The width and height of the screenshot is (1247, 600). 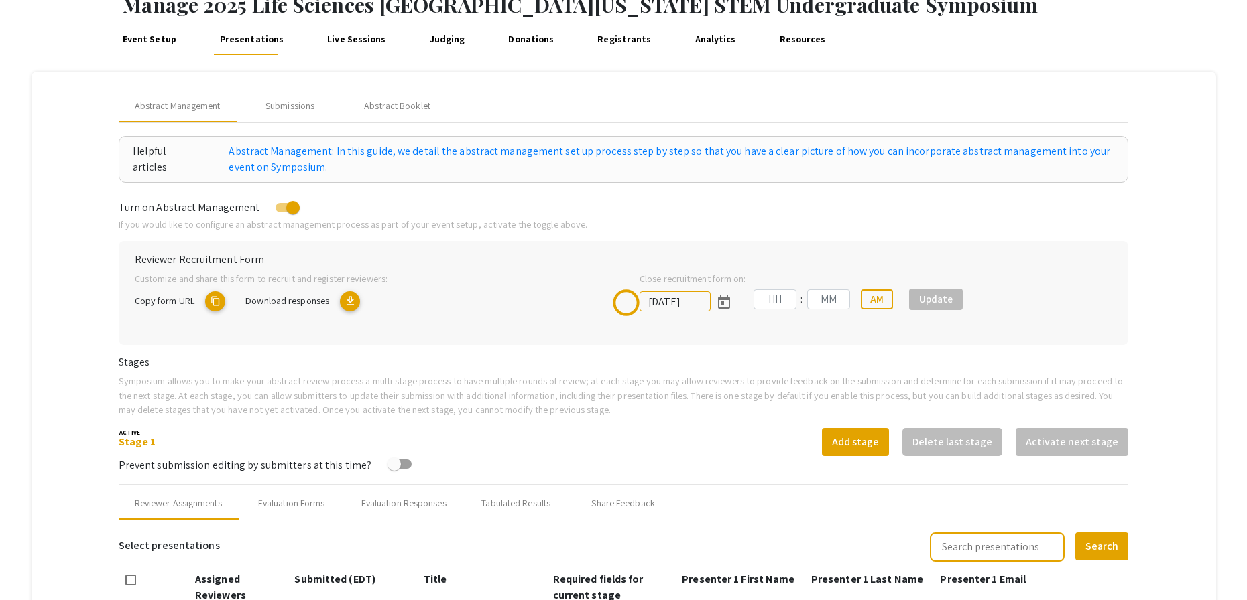 I want to click on div: Evaluation Responses, so click(x=403, y=503).